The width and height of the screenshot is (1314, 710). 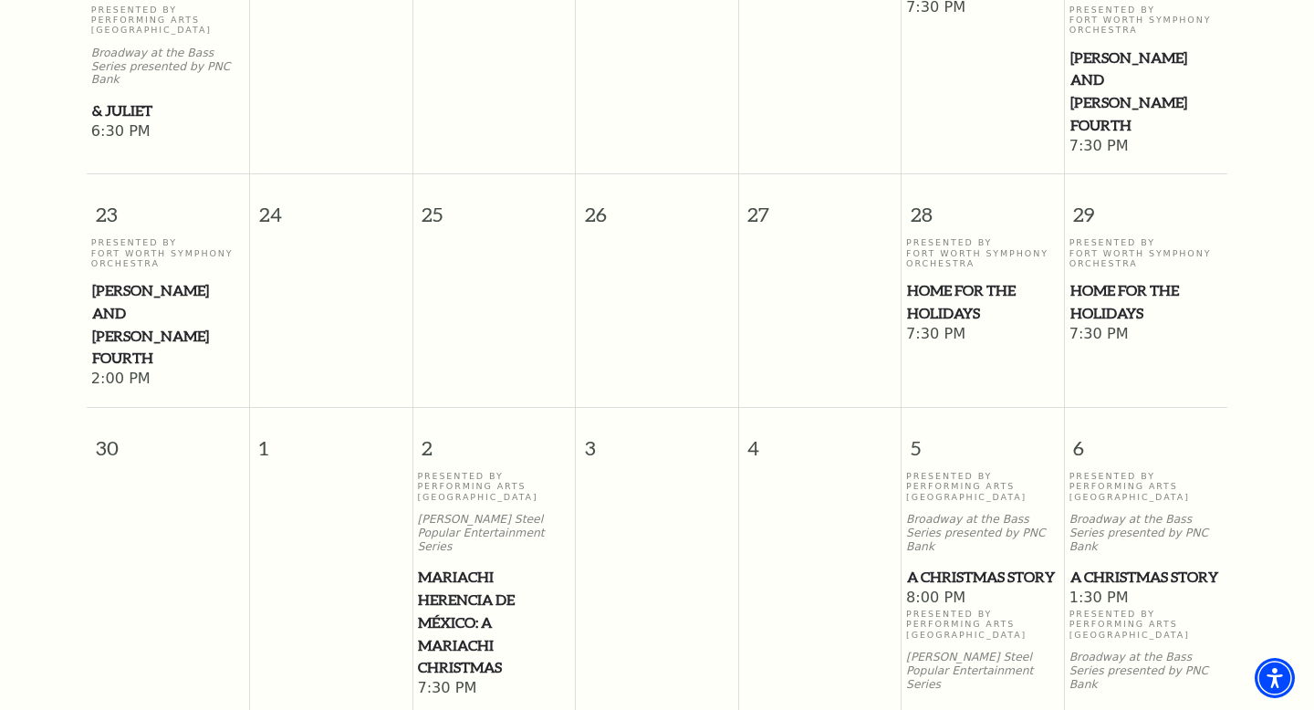 I want to click on div: Accessibility Menu, so click(x=1275, y=678).